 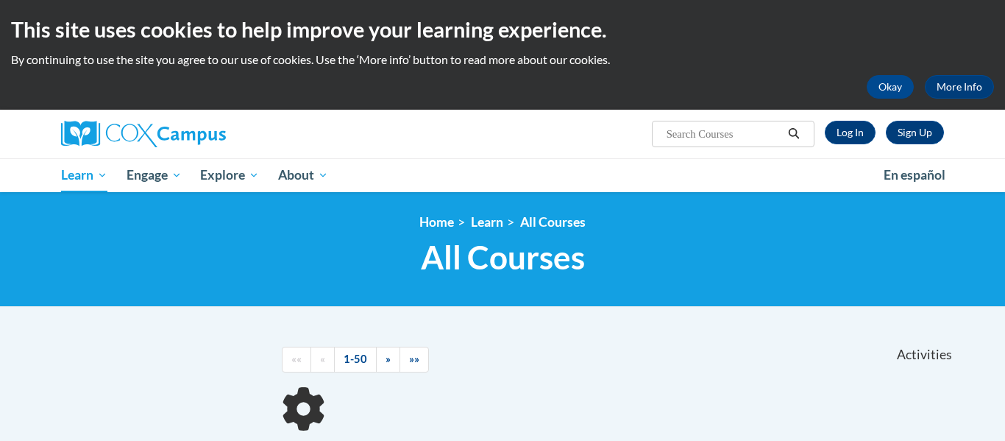 I want to click on button: Search, so click(x=794, y=134).